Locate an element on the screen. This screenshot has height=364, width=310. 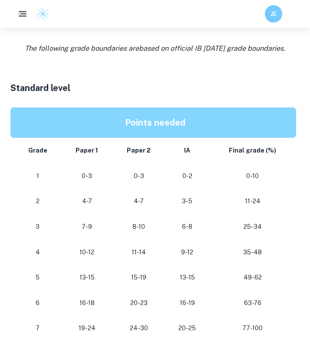
p: 11-14 is located at coordinates (139, 252).